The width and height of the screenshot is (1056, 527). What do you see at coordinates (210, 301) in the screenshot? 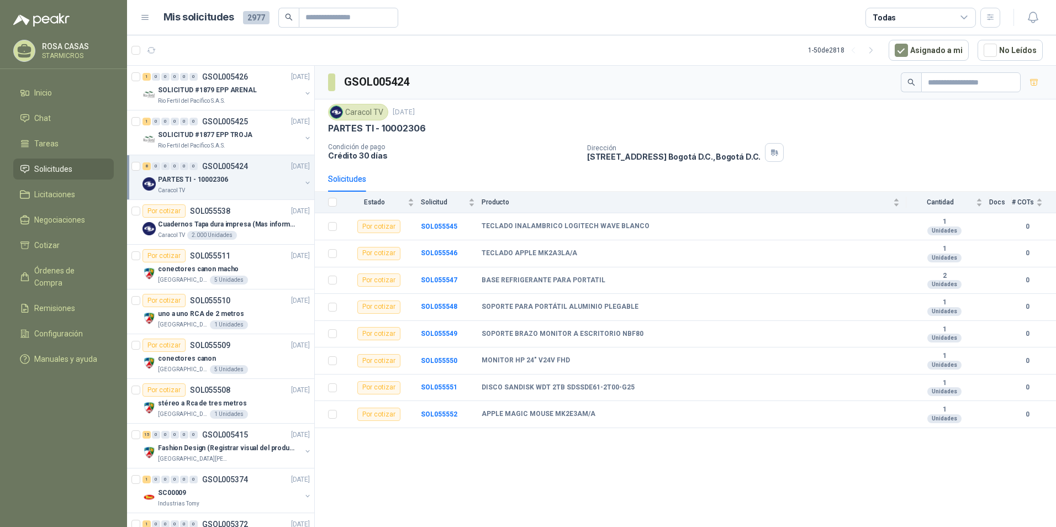
I see `p: SOL055510` at bounding box center [210, 301].